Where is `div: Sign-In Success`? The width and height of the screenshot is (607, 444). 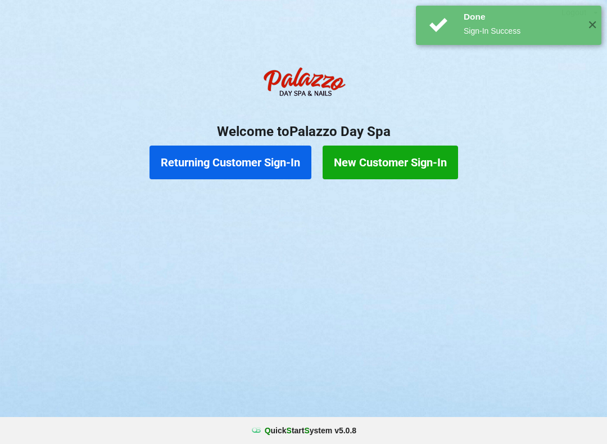 div: Sign-In Success is located at coordinates (521, 31).